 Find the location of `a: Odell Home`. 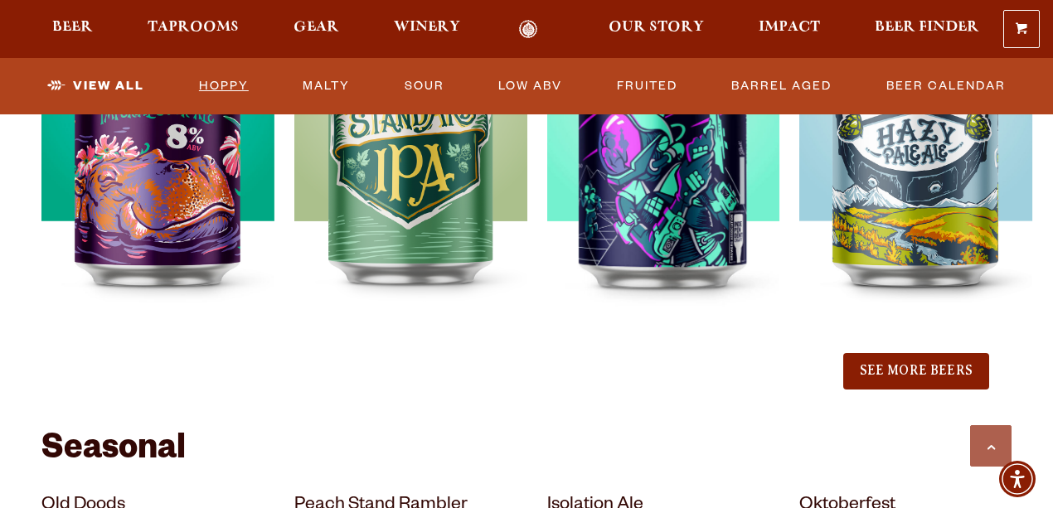

a: Odell Home is located at coordinates (528, 29).